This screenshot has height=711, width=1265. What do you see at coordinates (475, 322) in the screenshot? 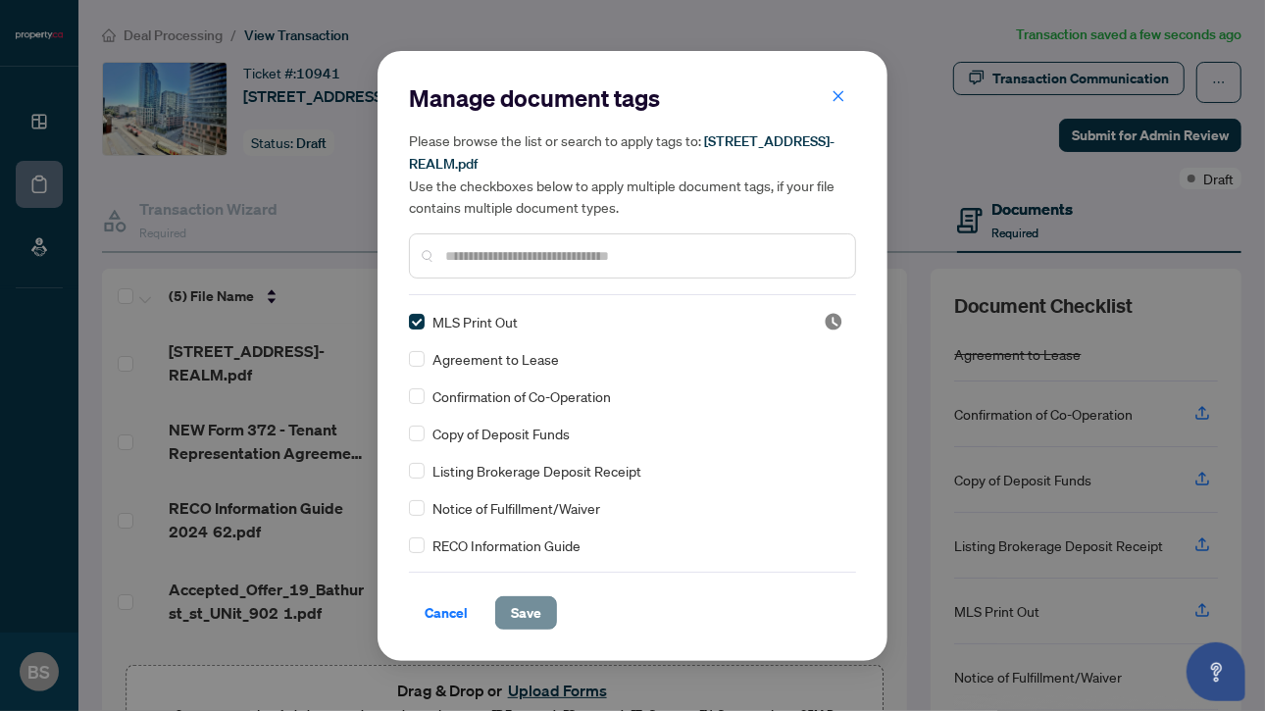
I see `span: MLS Print Out` at bounding box center [475, 322].